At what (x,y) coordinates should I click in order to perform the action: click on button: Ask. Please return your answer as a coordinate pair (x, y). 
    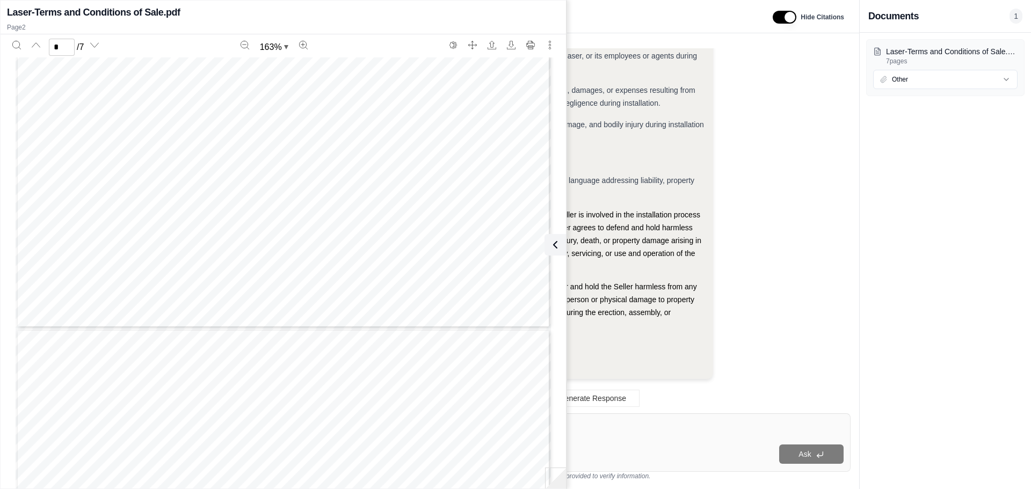
    Looking at the image, I should click on (811, 454).